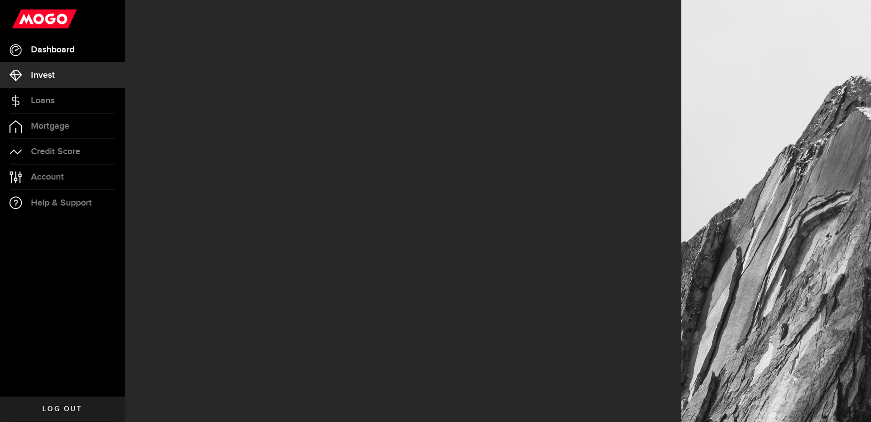 The height and width of the screenshot is (422, 871). Describe the element at coordinates (50, 126) in the screenshot. I see `span: Mortgage` at that location.